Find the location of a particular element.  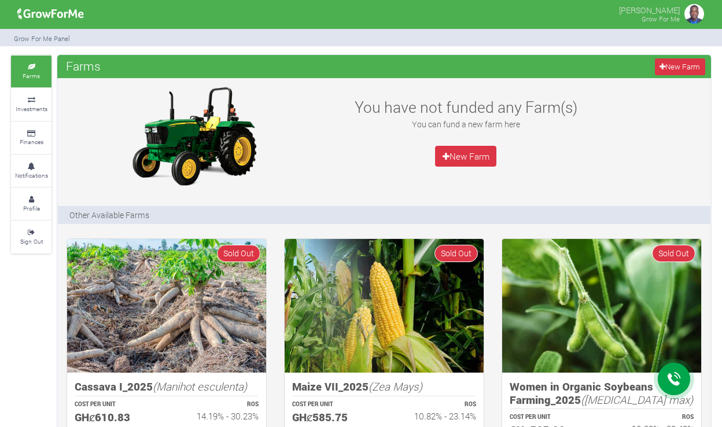

span: Farms is located at coordinates (83, 66).